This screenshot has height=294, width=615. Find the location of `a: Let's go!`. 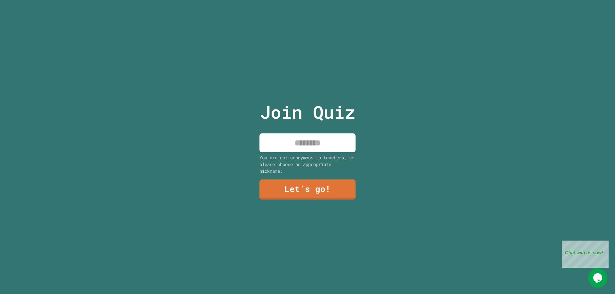

a: Let's go! is located at coordinates (307, 190).